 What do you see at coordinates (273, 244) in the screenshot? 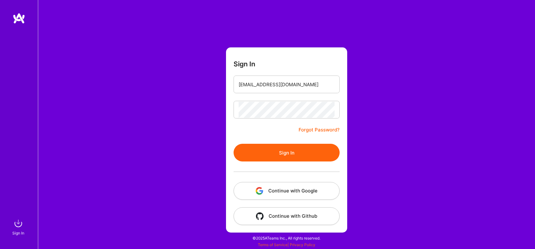
I see `a: Terms of Service` at bounding box center [273, 244].